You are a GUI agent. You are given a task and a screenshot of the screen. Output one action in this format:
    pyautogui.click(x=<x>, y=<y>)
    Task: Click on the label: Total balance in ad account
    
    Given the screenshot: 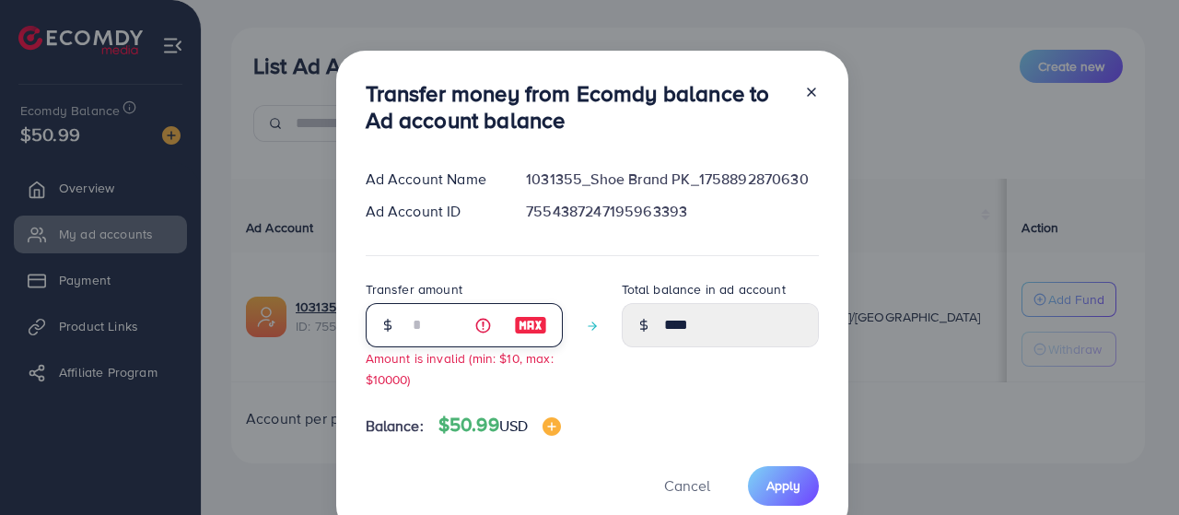 What is the action you would take?
    pyautogui.click(x=704, y=289)
    